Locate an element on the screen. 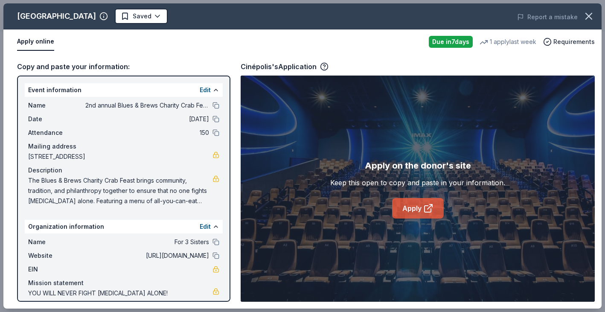  span: Website is located at coordinates (57, 255).